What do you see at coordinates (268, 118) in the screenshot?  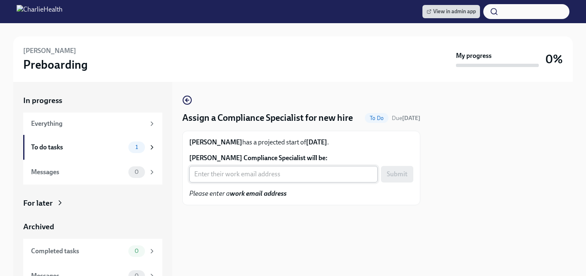 I see `h4: Assign a Compliance Specialist for new hire` at bounding box center [268, 118].